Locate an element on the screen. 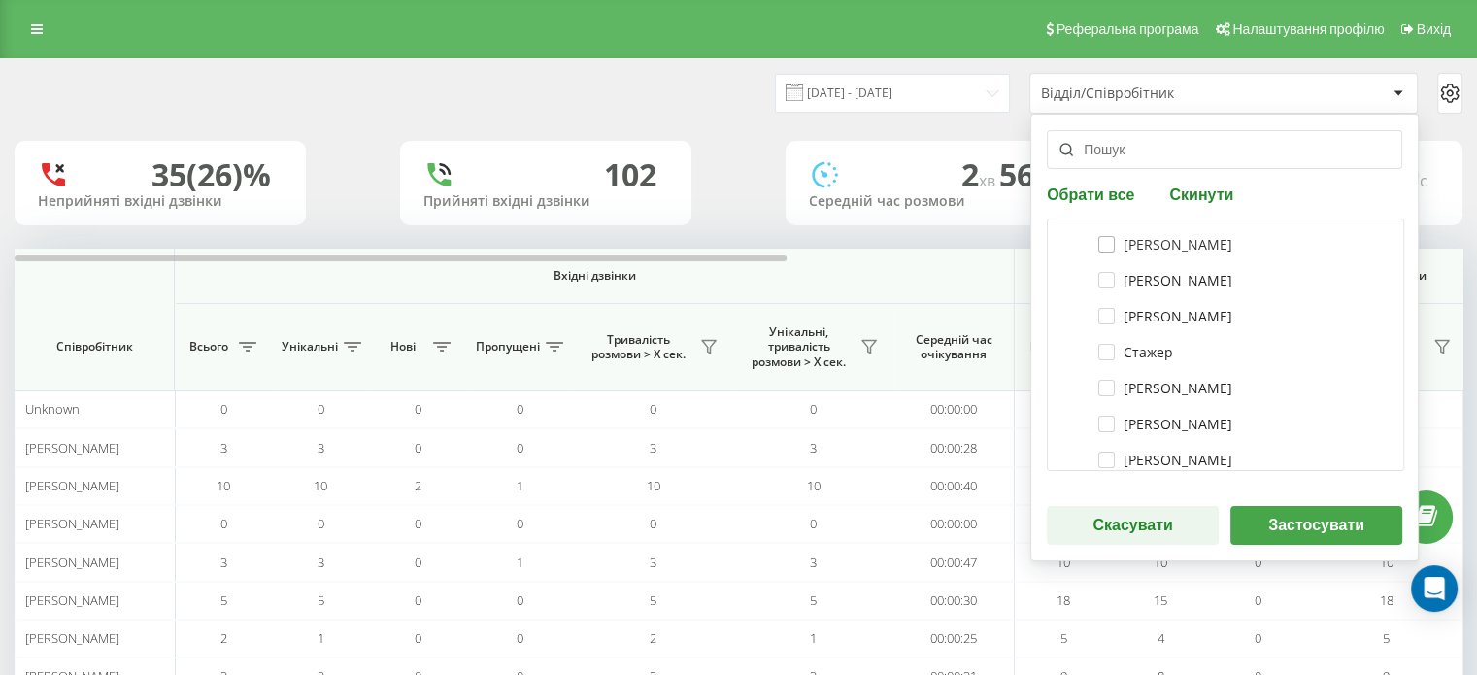 This screenshot has height=675, width=1477. div: Неприйняті вхідні дзвінки is located at coordinates (160, 201).